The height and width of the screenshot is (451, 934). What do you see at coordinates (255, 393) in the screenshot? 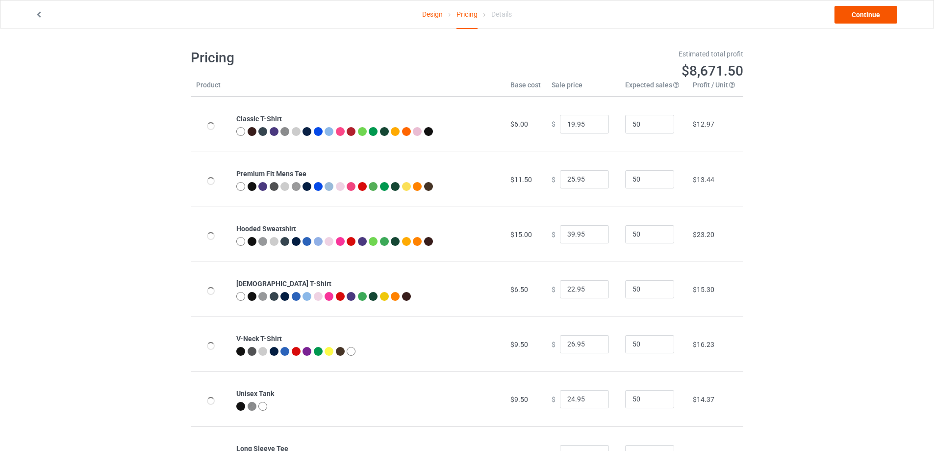
I see `b: Unisex Tank` at bounding box center [255, 393].